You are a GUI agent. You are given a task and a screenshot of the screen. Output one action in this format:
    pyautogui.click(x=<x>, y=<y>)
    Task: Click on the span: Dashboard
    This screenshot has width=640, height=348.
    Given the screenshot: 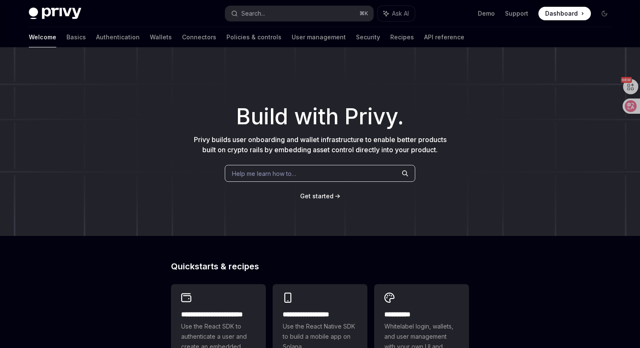 What is the action you would take?
    pyautogui.click(x=561, y=14)
    